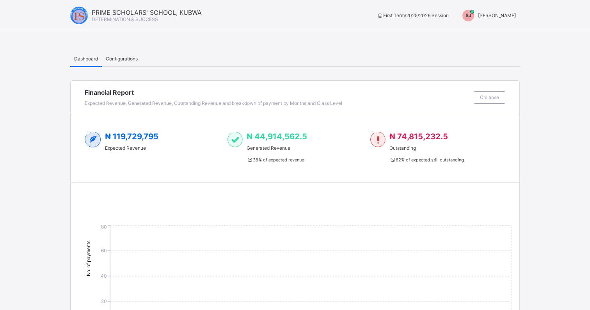 This screenshot has height=310, width=590. What do you see at coordinates (277, 148) in the screenshot?
I see `span: Generated Revenue` at bounding box center [277, 148].